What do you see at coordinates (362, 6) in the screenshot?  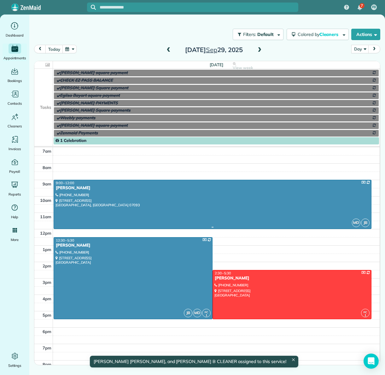 I see `span: 7` at bounding box center [362, 6].